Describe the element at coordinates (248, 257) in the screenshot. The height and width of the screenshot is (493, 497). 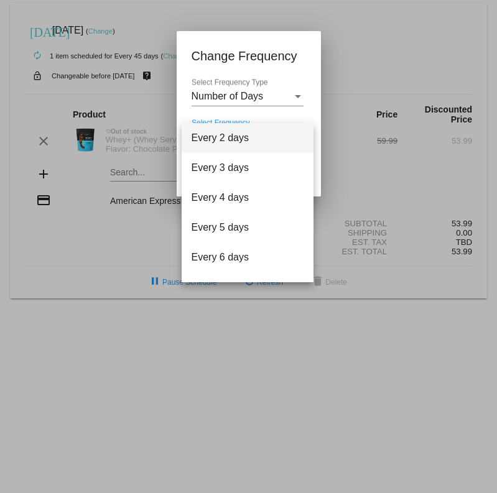
I see `span: Every 6 days` at that location.